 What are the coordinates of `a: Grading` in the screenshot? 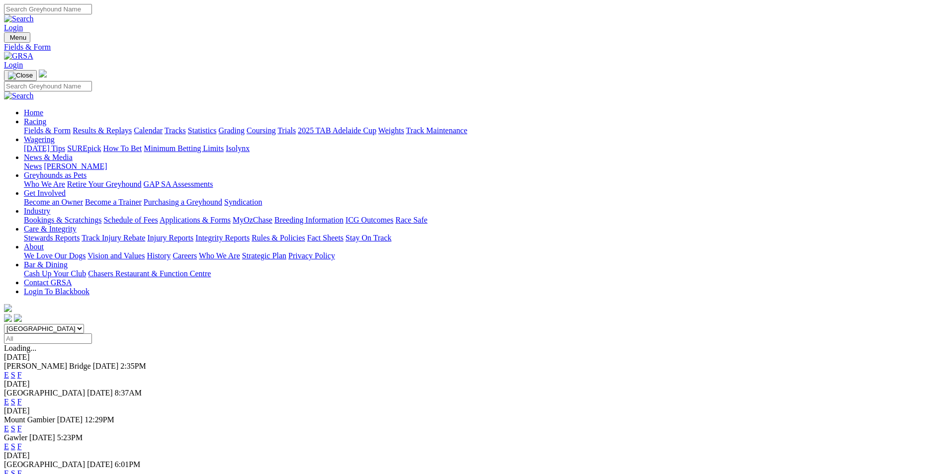 It's located at (232, 130).